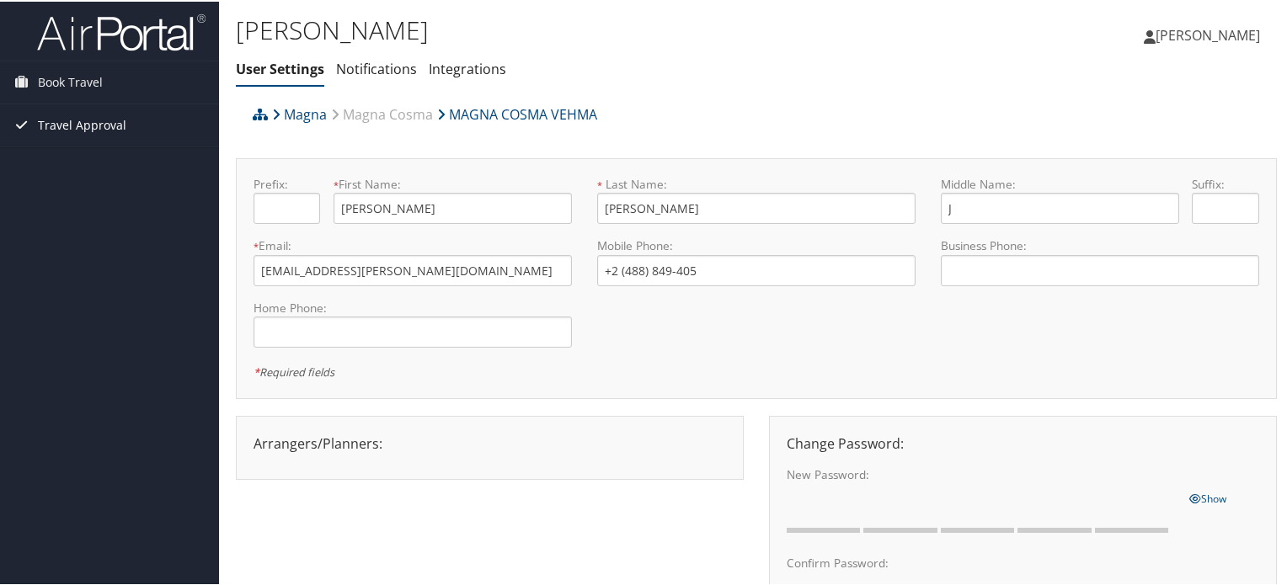 This screenshot has width=1287, height=585. What do you see at coordinates (756, 183) in the screenshot?
I see `label: Last Name:` at bounding box center [756, 183].